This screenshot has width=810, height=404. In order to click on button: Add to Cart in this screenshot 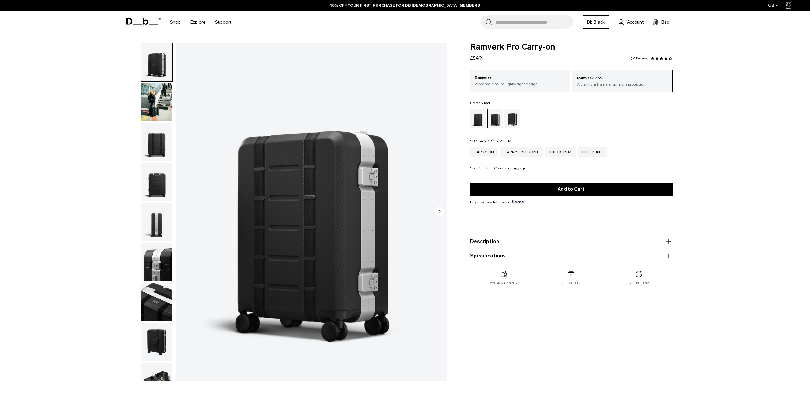, I will do `click(571, 190)`.